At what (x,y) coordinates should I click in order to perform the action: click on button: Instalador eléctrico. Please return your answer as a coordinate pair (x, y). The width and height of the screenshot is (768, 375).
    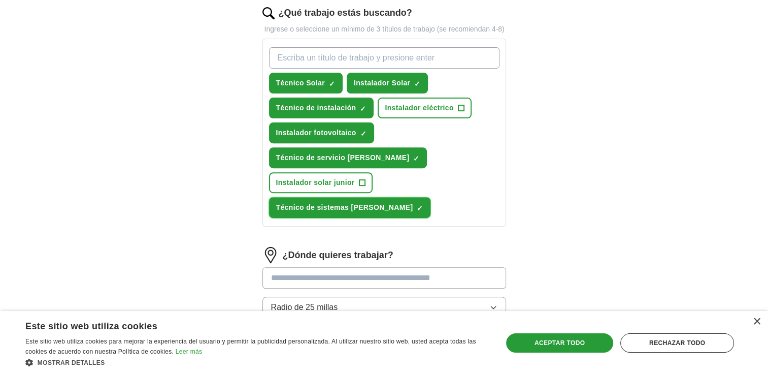
    Looking at the image, I should click on (425, 108).